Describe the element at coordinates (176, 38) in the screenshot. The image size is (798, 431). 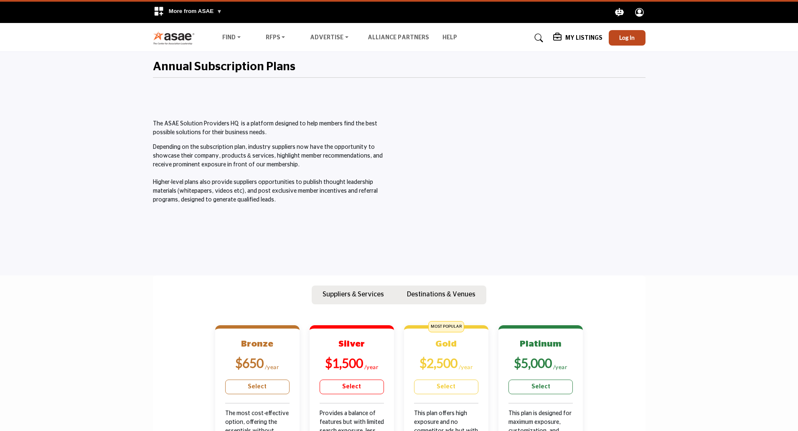
I see `img: Site Logo` at that location.